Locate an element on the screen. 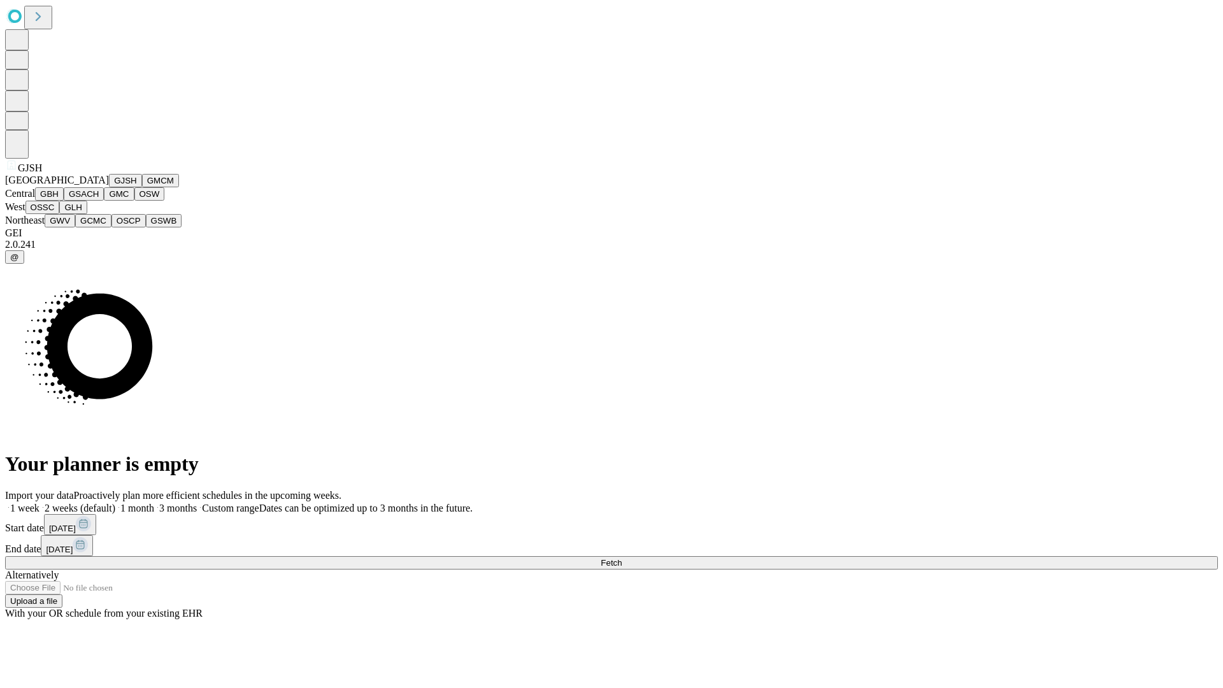 The width and height of the screenshot is (1223, 688). button: Upload a file is located at coordinates (34, 601).